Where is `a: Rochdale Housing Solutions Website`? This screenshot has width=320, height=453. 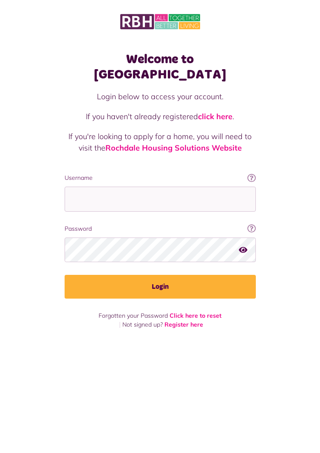 a: Rochdale Housing Solutions Website is located at coordinates (173, 148).